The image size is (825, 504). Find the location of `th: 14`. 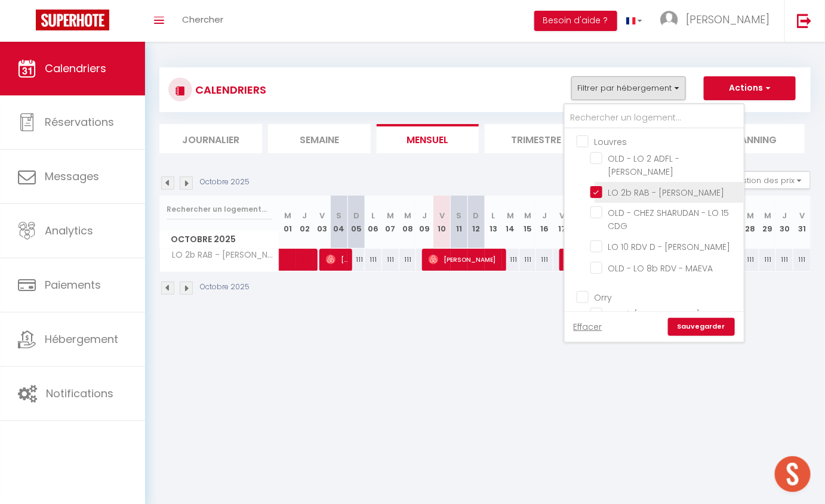

th: 14 is located at coordinates (510, 222).